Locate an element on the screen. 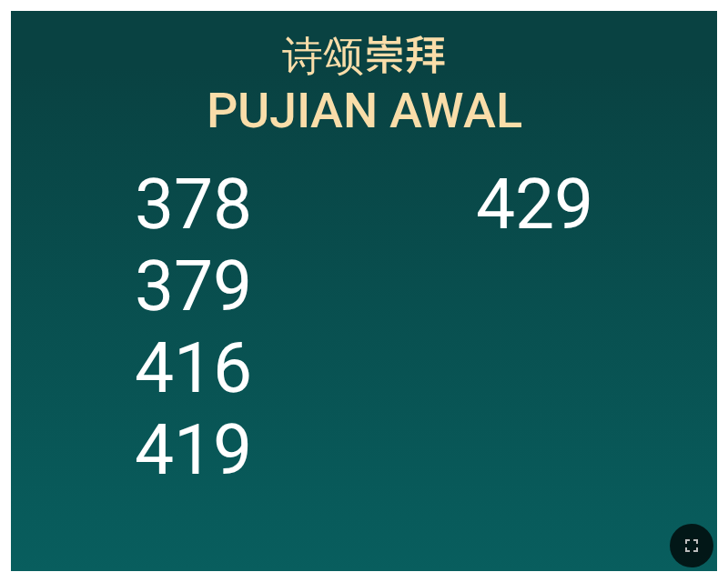 This screenshot has width=728, height=582. li: 429 is located at coordinates (534, 205).